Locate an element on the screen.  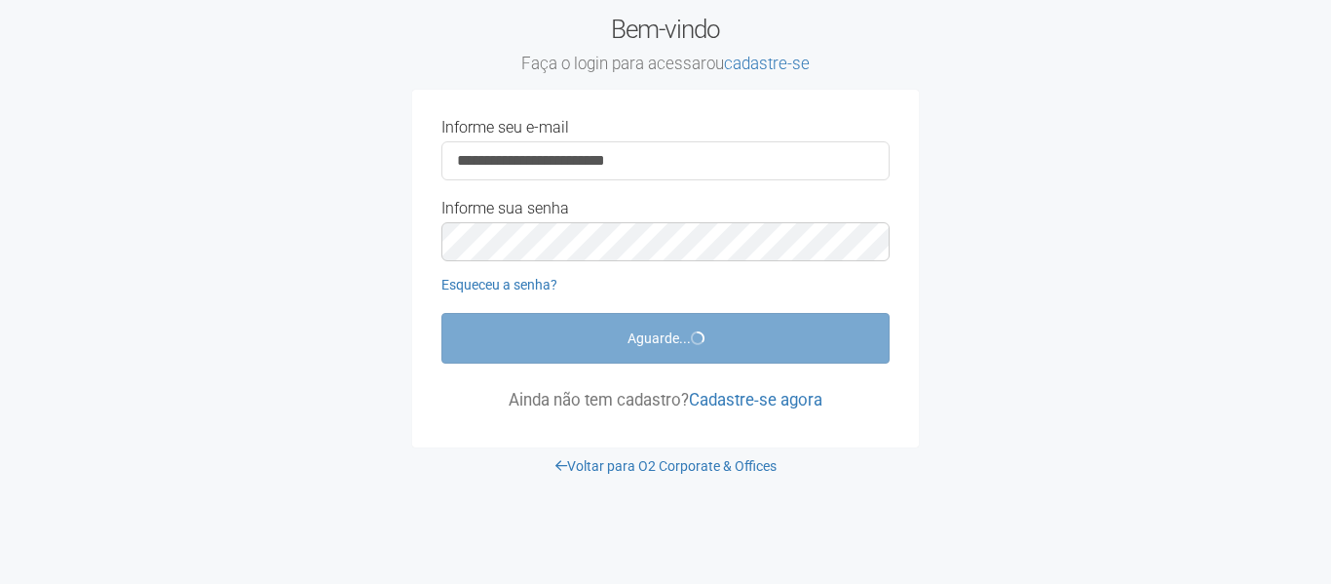
p: Ainda não tem cadastro? is located at coordinates (666, 399).